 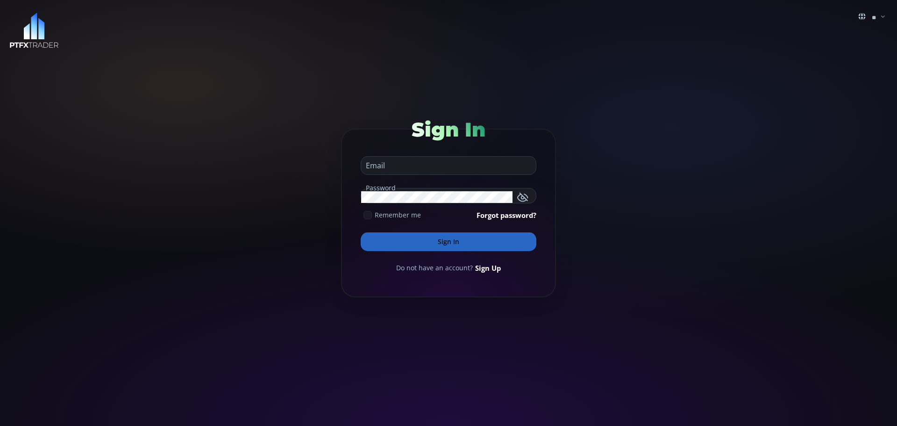 What do you see at coordinates (449, 242) in the screenshot?
I see `button: Sign In` at bounding box center [449, 242].